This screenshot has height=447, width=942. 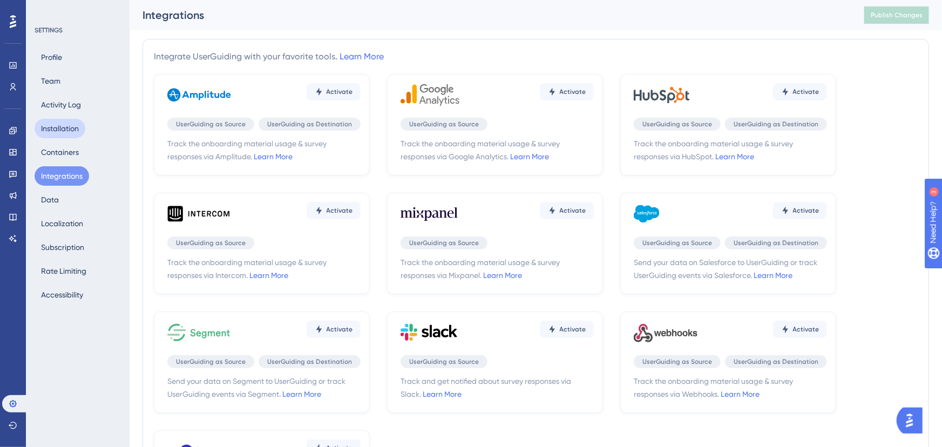 I want to click on button: Activity Log, so click(x=61, y=105).